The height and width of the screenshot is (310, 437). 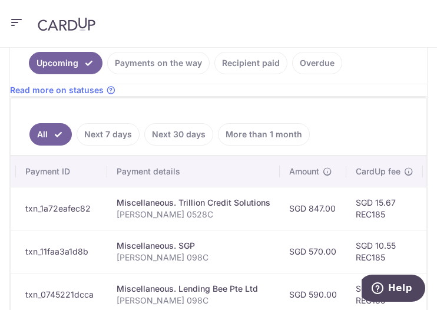 What do you see at coordinates (62, 90) in the screenshot?
I see `a: Read more on statuses` at bounding box center [62, 90].